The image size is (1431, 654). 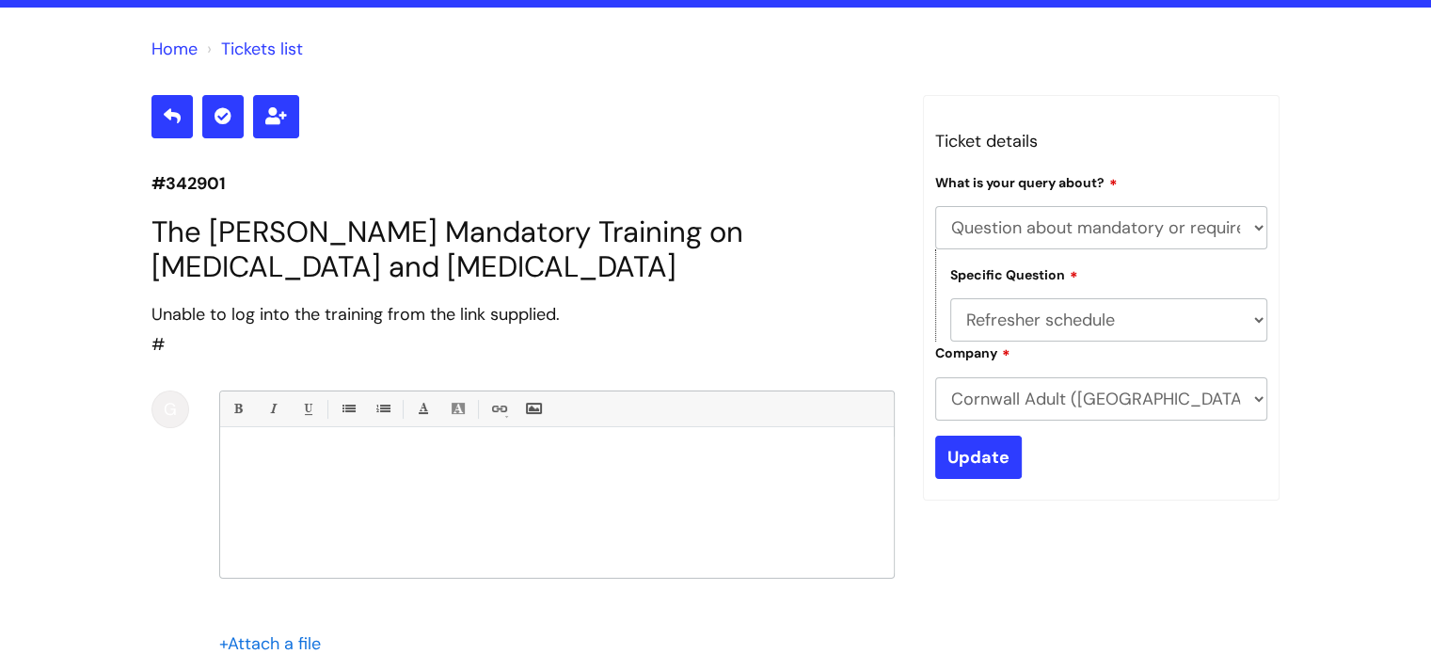 What do you see at coordinates (523, 183) in the screenshot?
I see `p: #342901` at bounding box center [523, 183].